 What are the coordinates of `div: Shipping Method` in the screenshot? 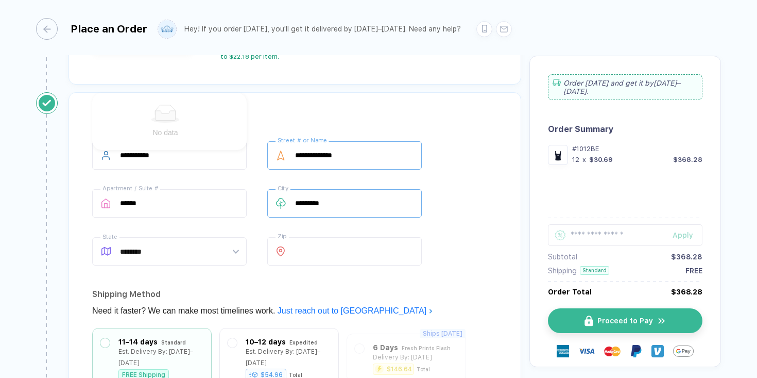 It's located at (295, 294).